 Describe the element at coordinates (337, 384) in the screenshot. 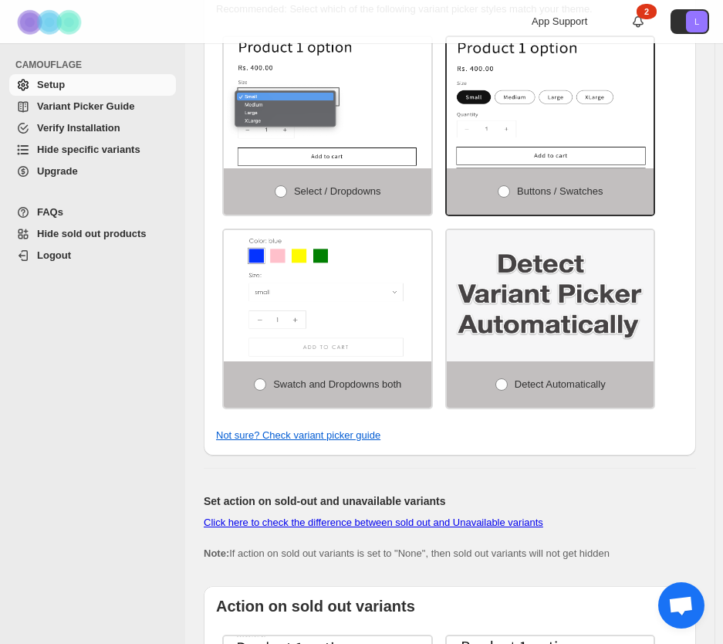

I see `span: Swatch and Dropdowns both` at that location.